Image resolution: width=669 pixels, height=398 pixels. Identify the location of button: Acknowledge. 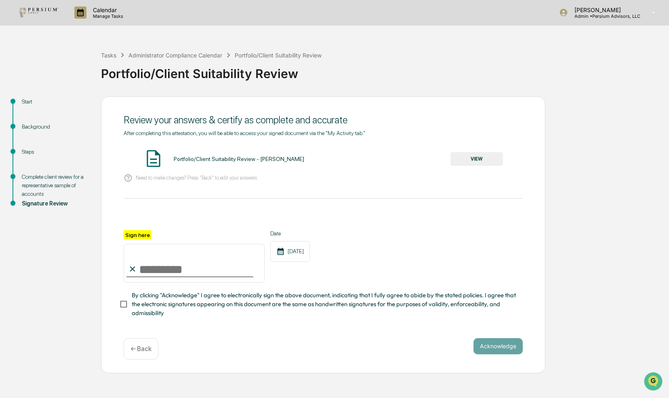
(498, 346).